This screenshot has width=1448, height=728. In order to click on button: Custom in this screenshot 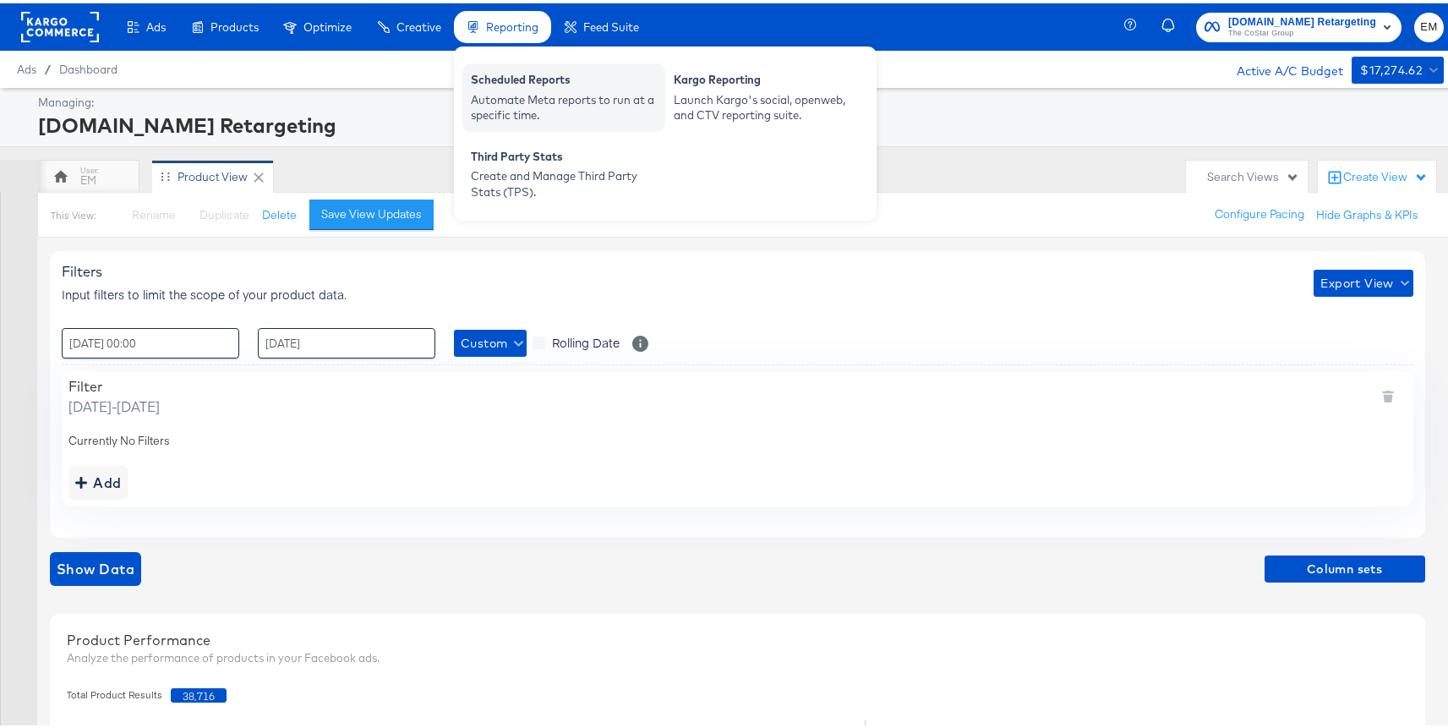, I will do `click(490, 340)`.